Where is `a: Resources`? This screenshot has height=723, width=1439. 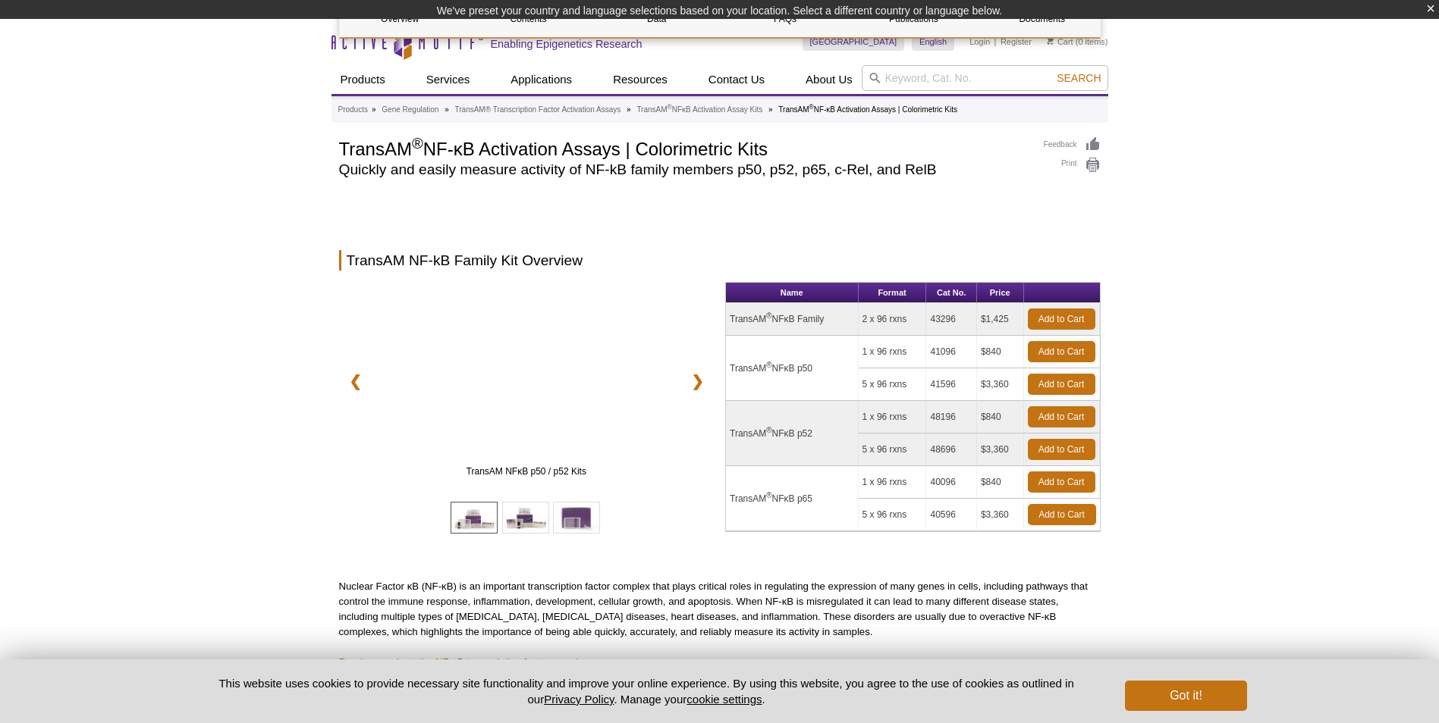 a: Resources is located at coordinates (640, 80).